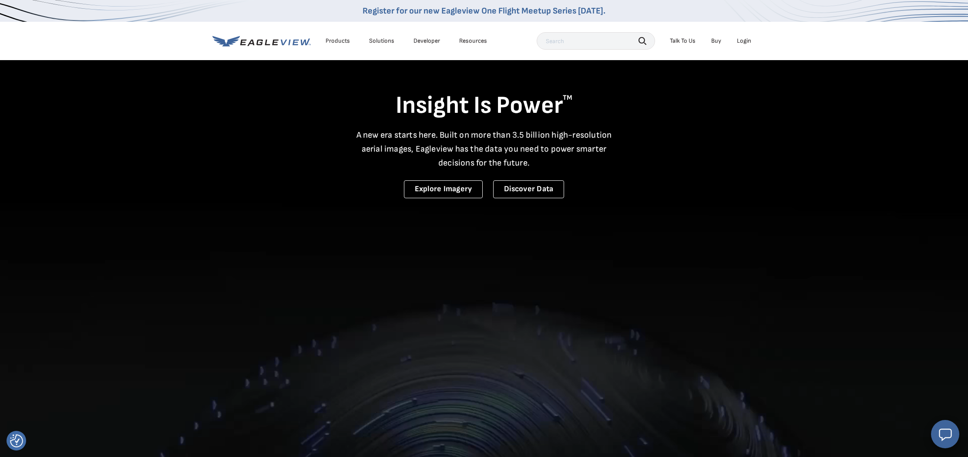 The height and width of the screenshot is (457, 968). What do you see at coordinates (473, 41) in the screenshot?
I see `div: Resources` at bounding box center [473, 41].